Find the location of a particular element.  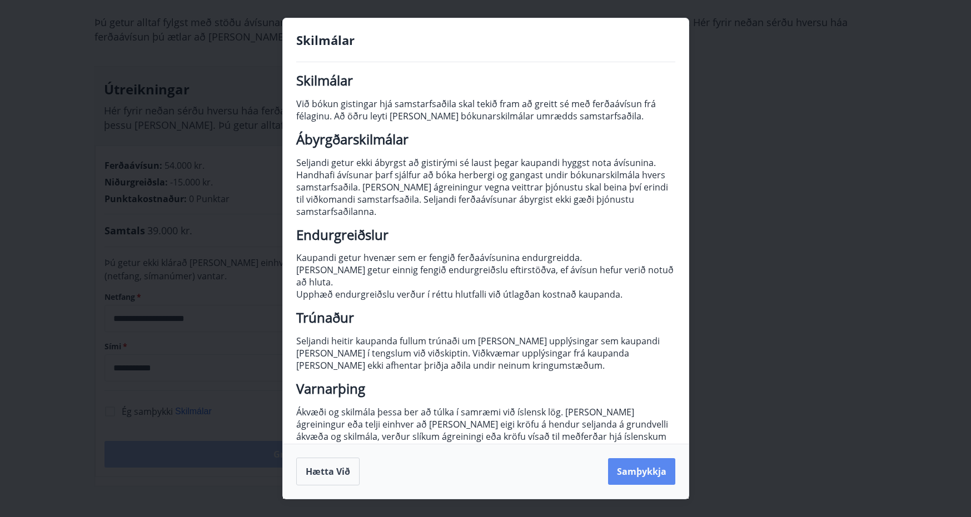

button: Hætta við is located at coordinates (328, 472).